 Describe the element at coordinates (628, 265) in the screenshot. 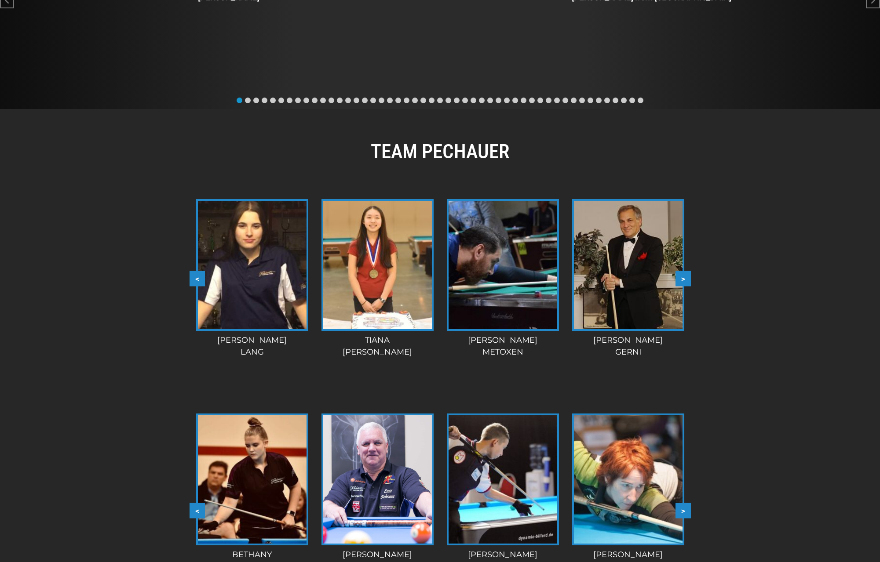

I see `img: paul-gerni-225x281.jpg` at that location.